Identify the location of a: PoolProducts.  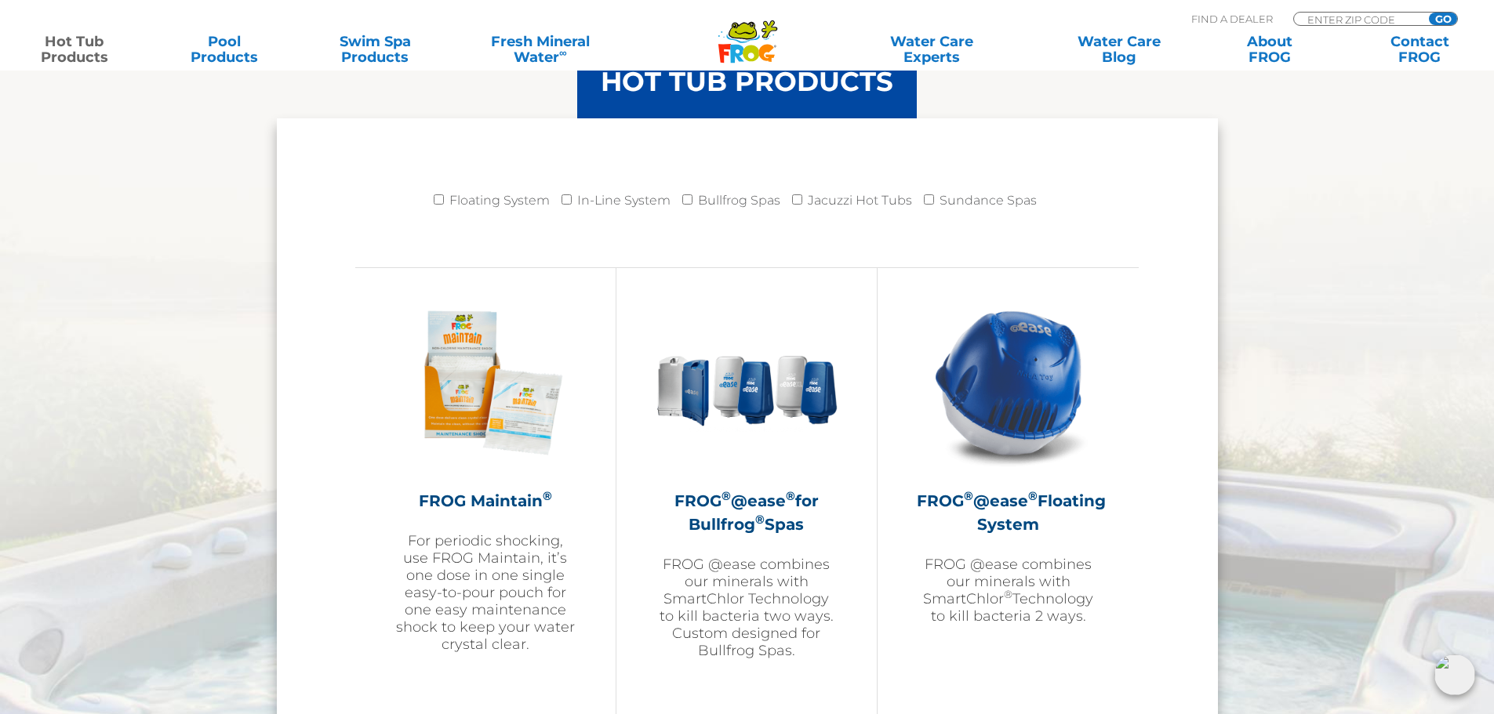
(224, 49).